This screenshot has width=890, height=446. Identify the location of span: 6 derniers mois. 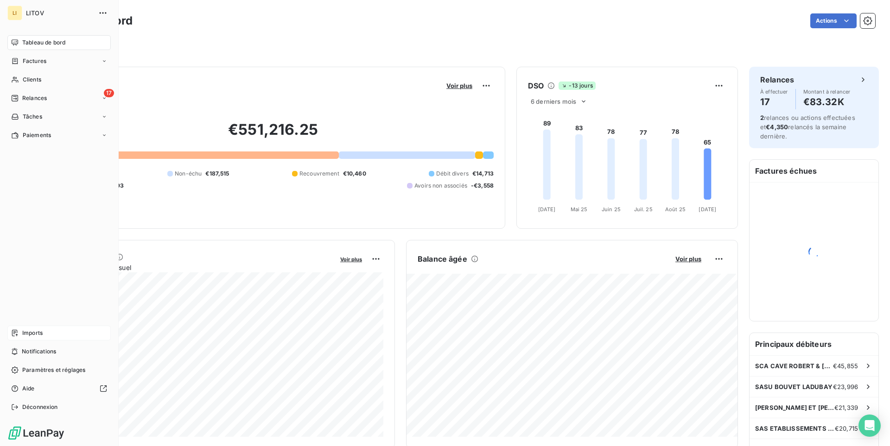
(554, 102).